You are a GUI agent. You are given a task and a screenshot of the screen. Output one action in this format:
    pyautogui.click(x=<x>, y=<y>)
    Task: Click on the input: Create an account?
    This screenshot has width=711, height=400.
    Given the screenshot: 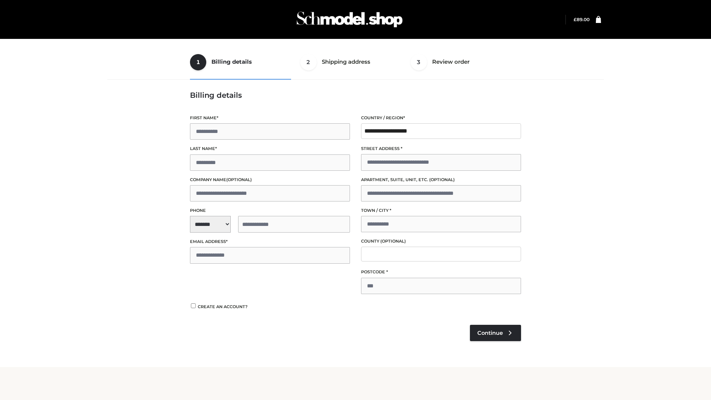 What is the action you would take?
    pyautogui.click(x=193, y=306)
    